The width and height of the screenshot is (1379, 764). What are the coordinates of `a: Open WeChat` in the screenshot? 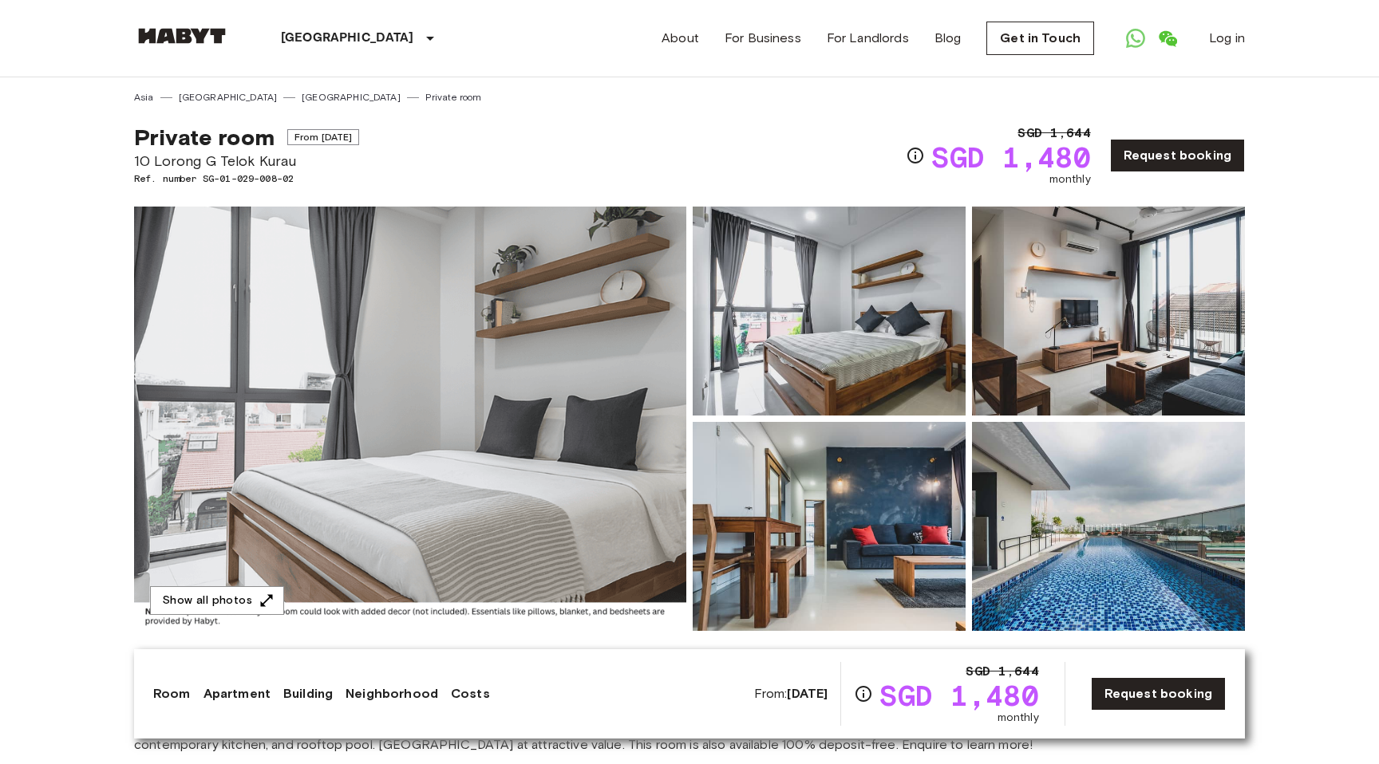 It's located at (1167, 38).